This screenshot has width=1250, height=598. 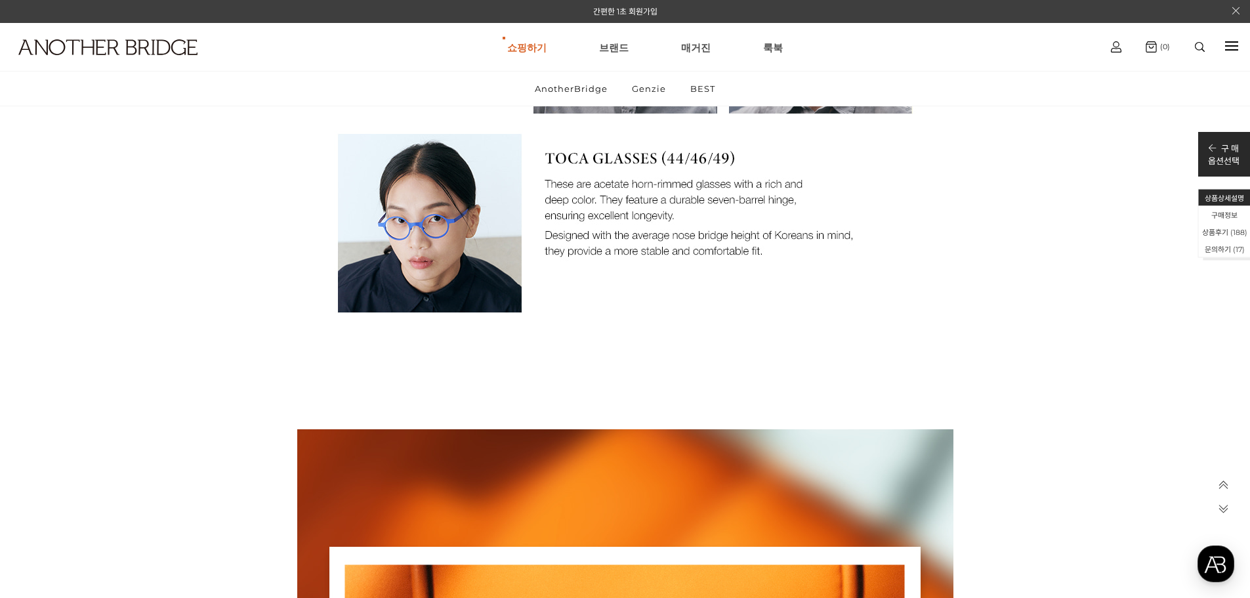 What do you see at coordinates (696, 47) in the screenshot?
I see `a: 매거진` at bounding box center [696, 47].